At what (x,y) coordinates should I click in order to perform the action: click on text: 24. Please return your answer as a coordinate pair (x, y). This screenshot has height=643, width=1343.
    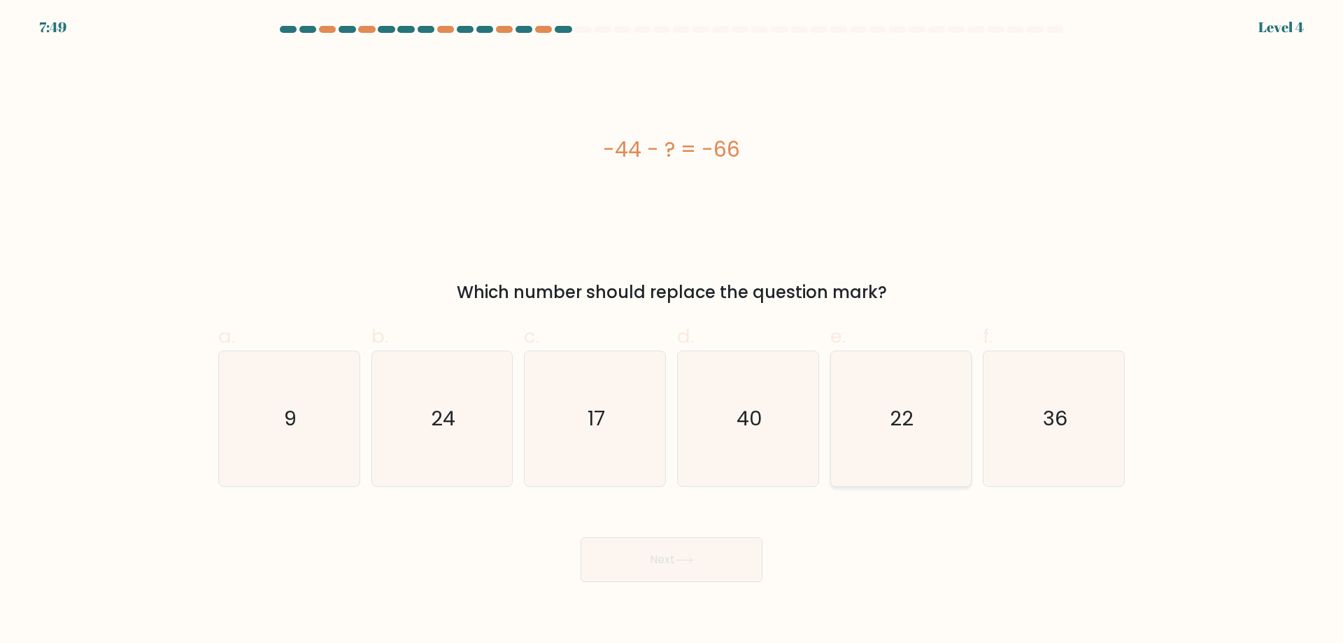
    Looking at the image, I should click on (443, 418).